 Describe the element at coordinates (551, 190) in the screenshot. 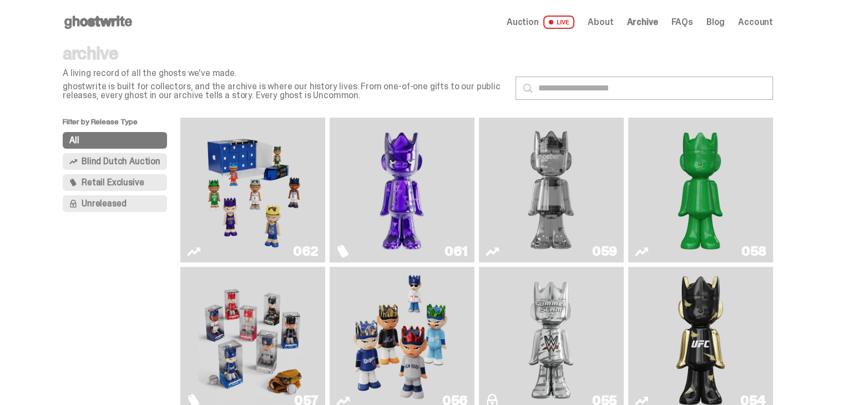

I see `a: Two` at that location.